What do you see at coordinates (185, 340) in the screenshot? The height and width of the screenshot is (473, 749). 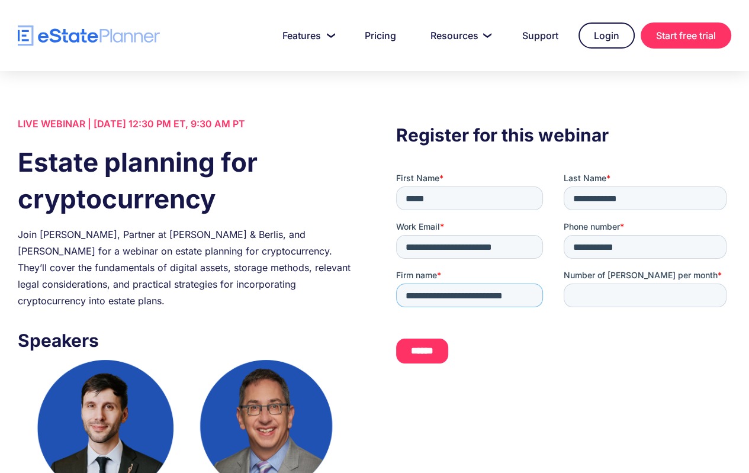 I see `h3: Speakers` at bounding box center [185, 340].